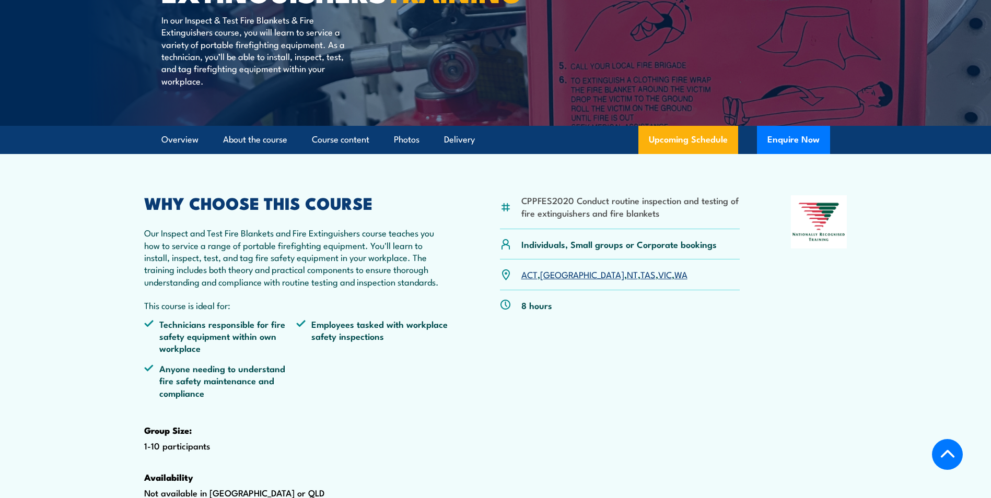 The height and width of the screenshot is (498, 991). Describe the element at coordinates (529, 274) in the screenshot. I see `a: ACT` at that location.